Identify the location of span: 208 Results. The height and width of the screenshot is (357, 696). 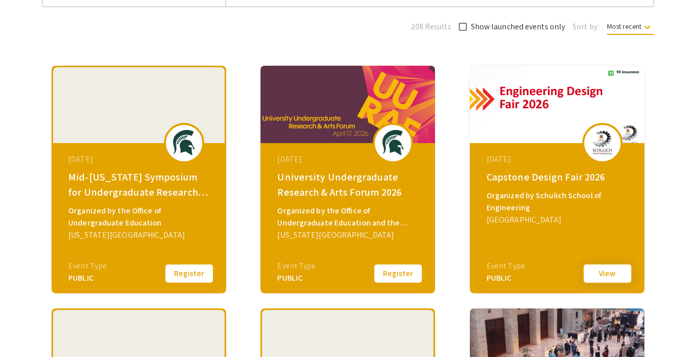
(431, 27).